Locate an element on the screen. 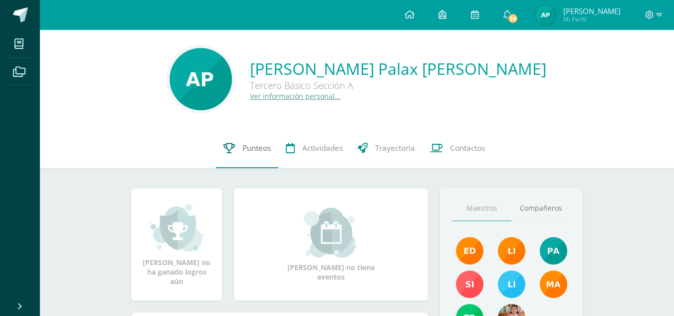 This screenshot has width=674, height=316. img: 56110c679fd2fd19fbb4a049df31ed92.png is located at coordinates (201, 79).